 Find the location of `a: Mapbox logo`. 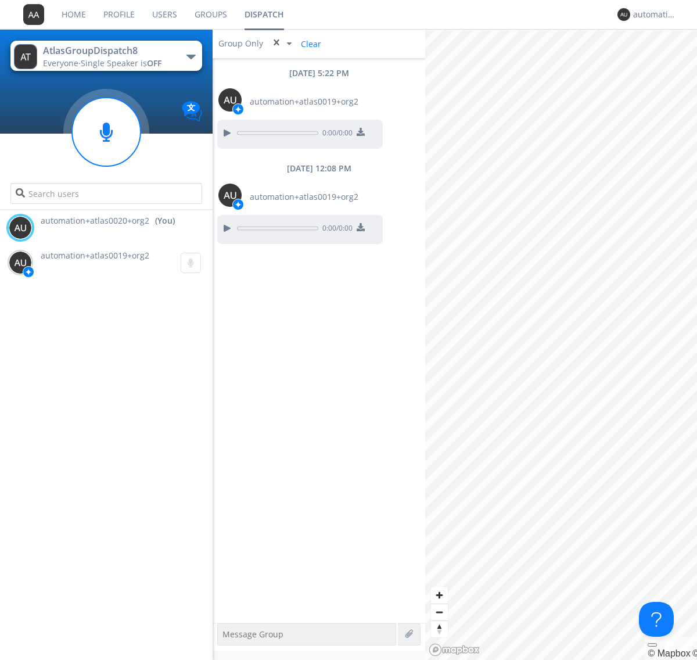

a: Mapbox logo is located at coordinates (454, 649).